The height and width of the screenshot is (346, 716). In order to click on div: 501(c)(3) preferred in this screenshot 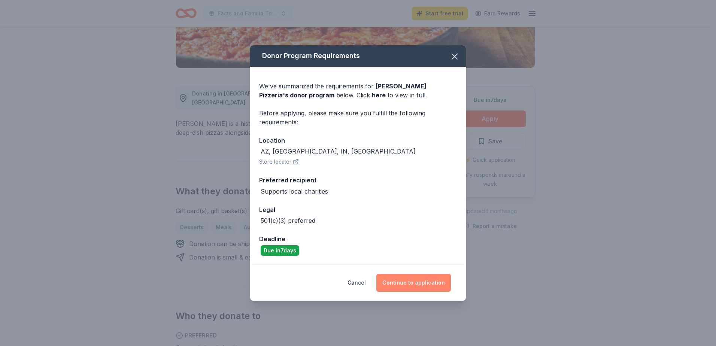, I will do `click(288, 221)`.